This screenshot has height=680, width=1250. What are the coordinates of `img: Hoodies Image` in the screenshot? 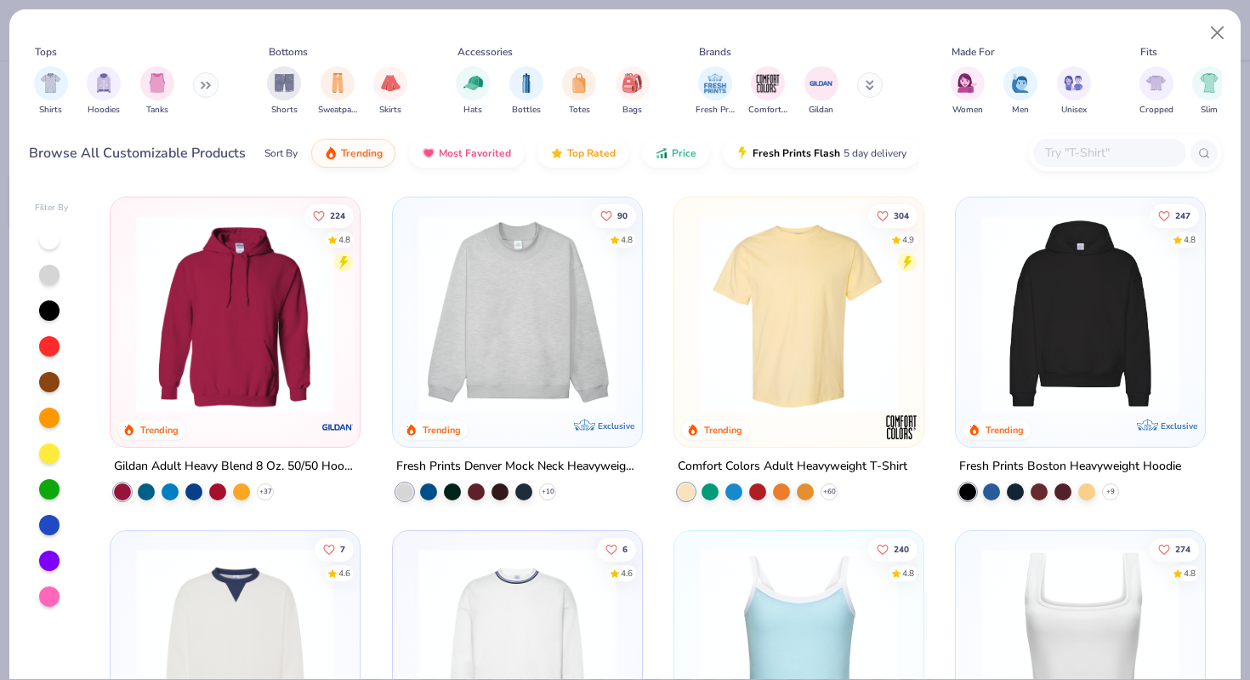 It's located at (104, 83).